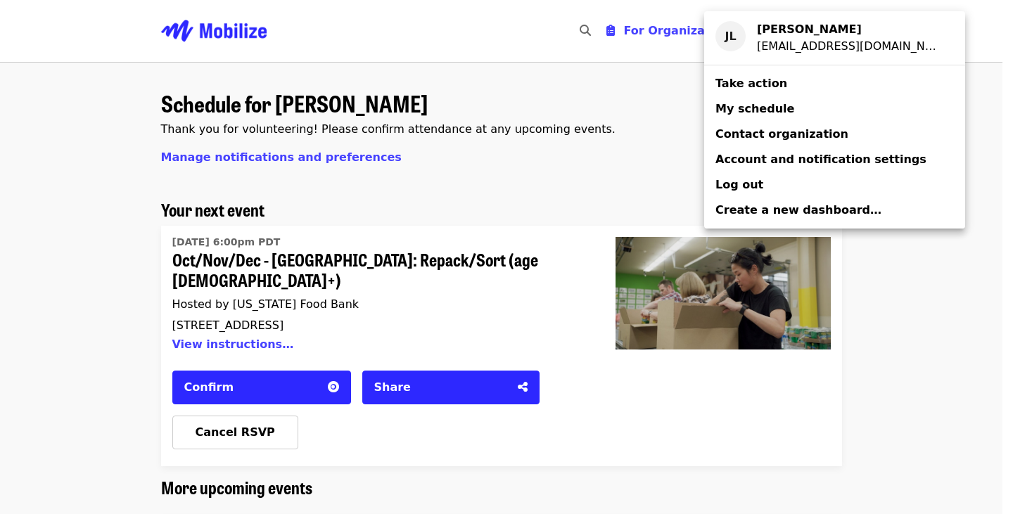  I want to click on span: My schedule, so click(755, 108).